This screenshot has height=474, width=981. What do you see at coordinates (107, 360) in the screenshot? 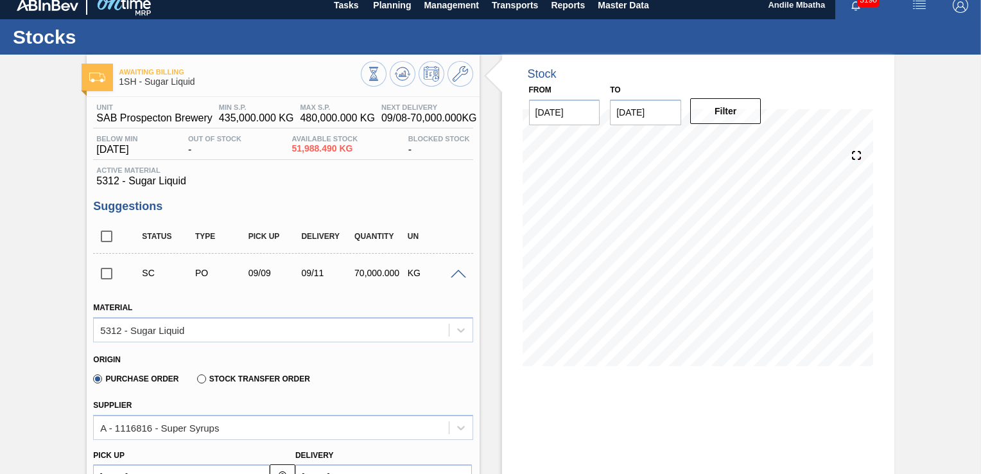
I see `label: Origin` at bounding box center [107, 360].